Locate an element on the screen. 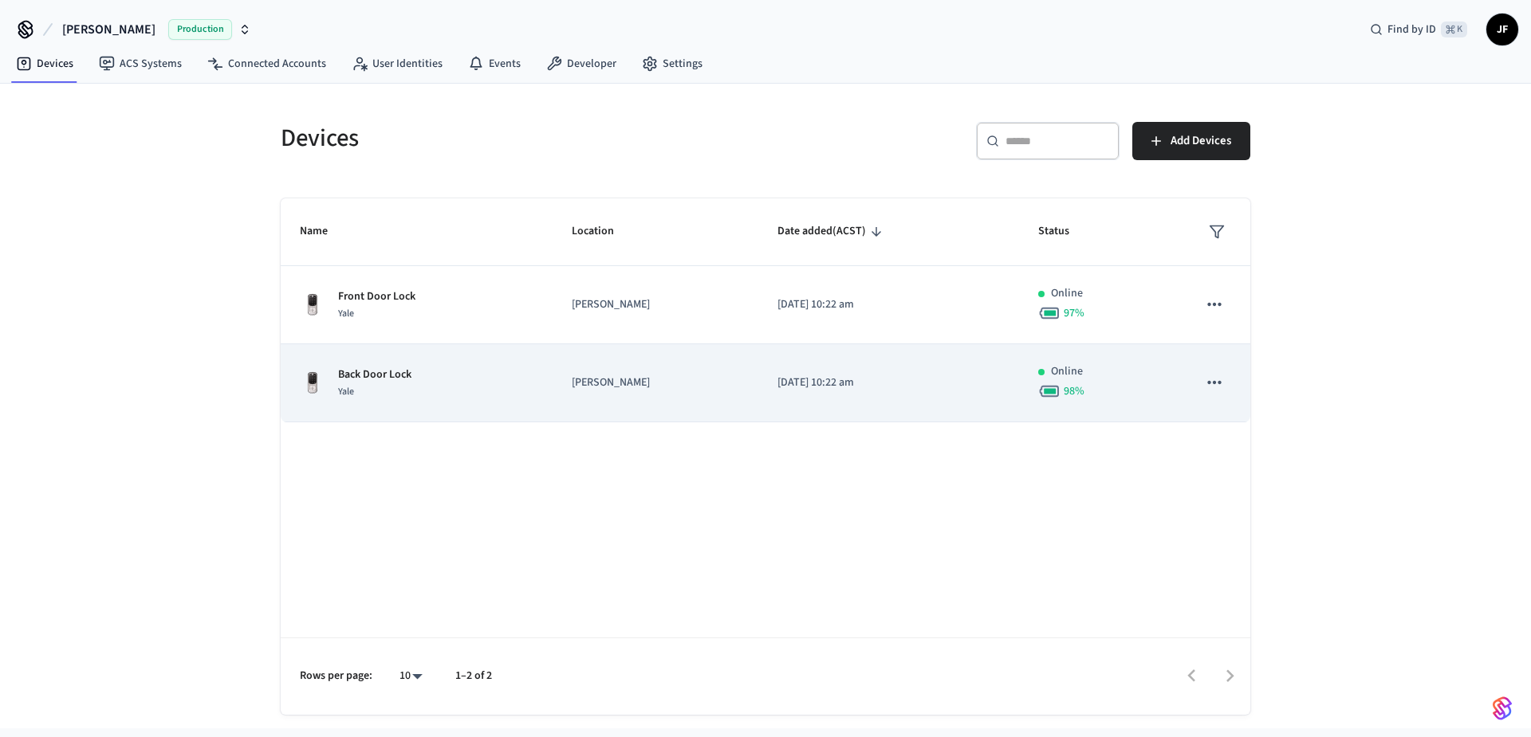 The image size is (1531, 737). span: 97 % is located at coordinates (1074, 313).